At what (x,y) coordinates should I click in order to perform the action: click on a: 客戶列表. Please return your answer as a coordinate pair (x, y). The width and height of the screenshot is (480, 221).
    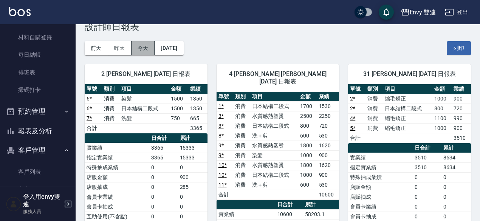
    Looking at the image, I should click on (38, 172).